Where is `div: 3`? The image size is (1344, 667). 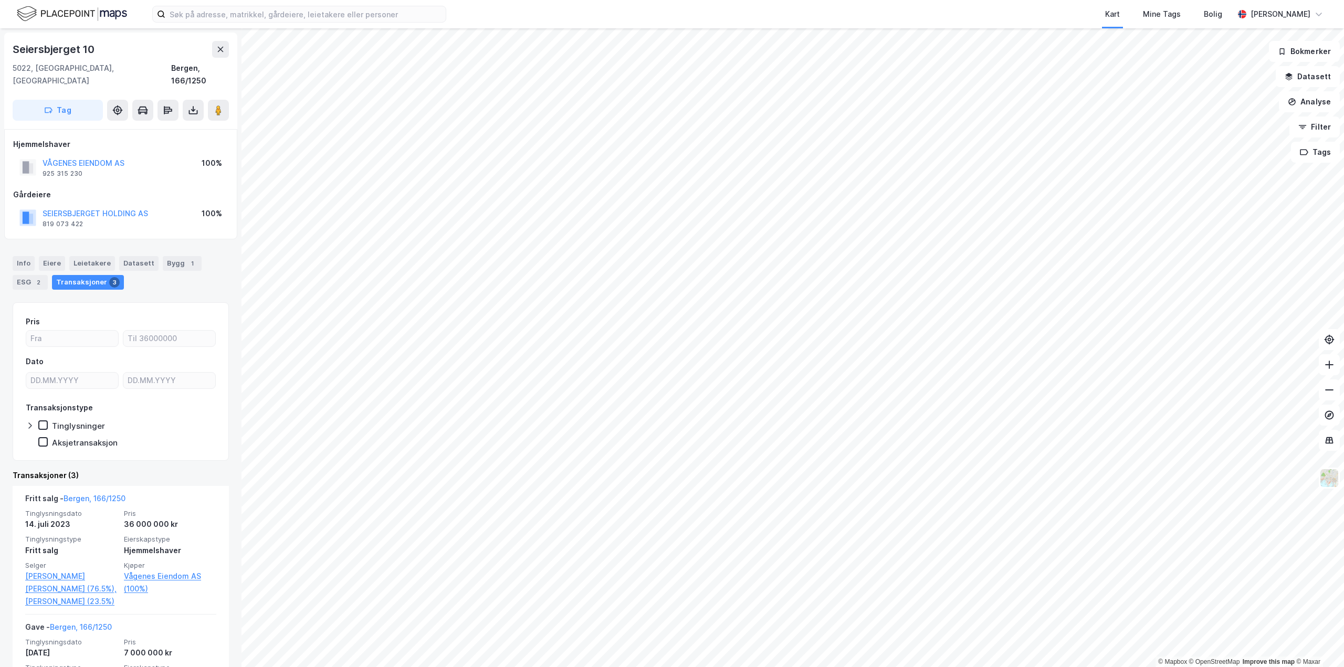
div: 3 is located at coordinates (114, 282).